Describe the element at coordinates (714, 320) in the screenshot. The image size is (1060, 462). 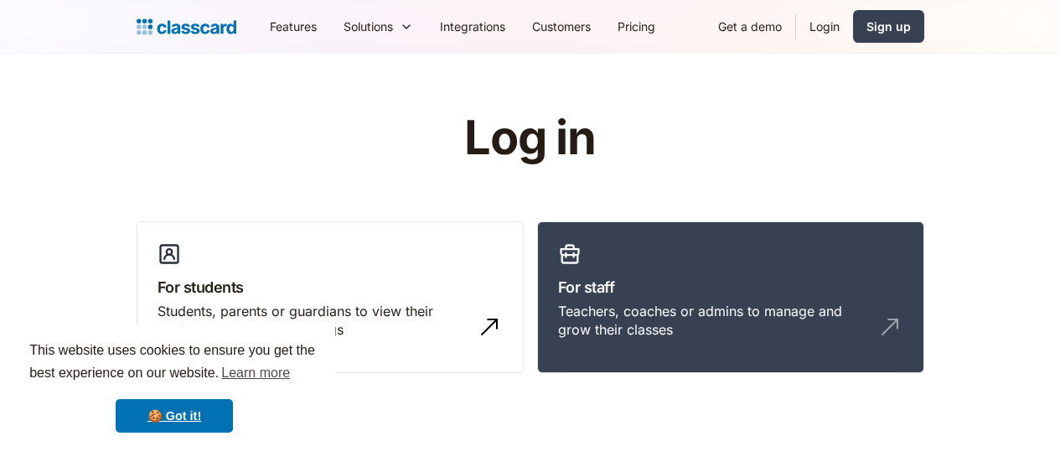
I see `div: Teachers, coaches or admins to manage and grow their classes` at that location.